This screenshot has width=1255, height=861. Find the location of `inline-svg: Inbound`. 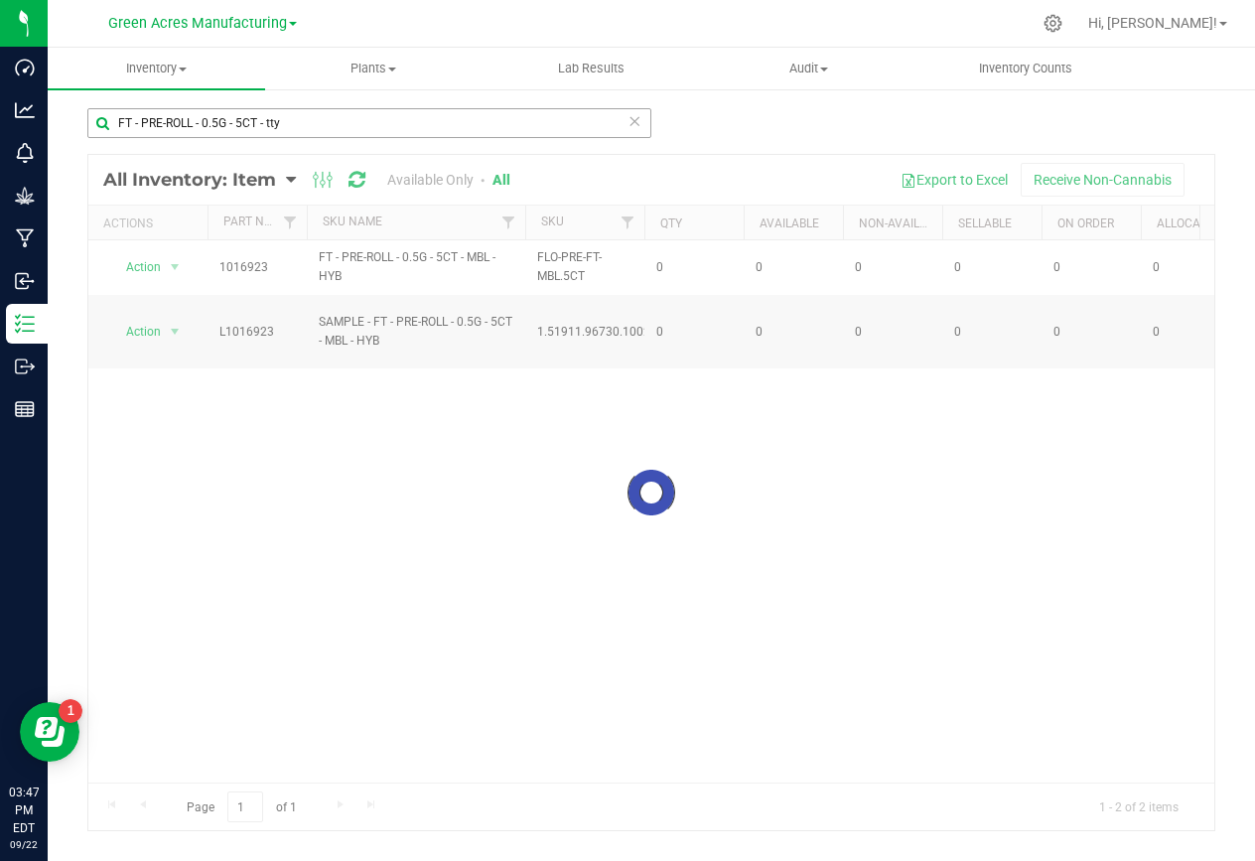

inline-svg: Inbound is located at coordinates (25, 281).